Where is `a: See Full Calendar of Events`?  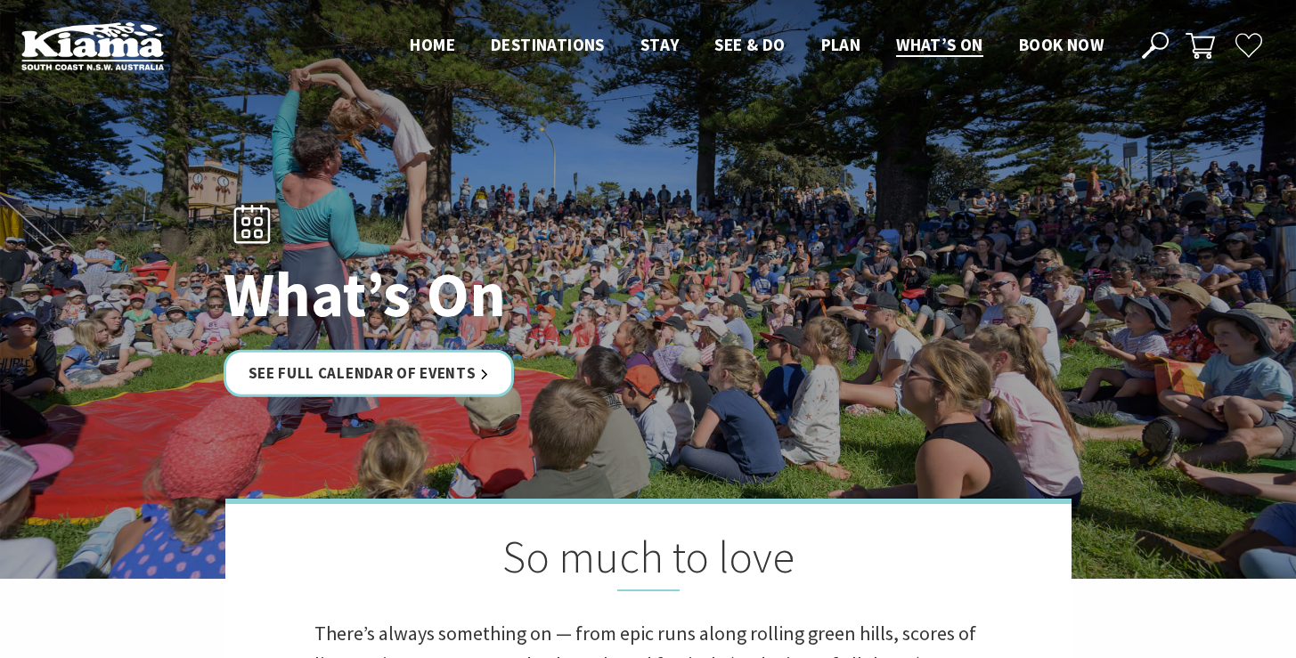 a: See Full Calendar of Events is located at coordinates (369, 373).